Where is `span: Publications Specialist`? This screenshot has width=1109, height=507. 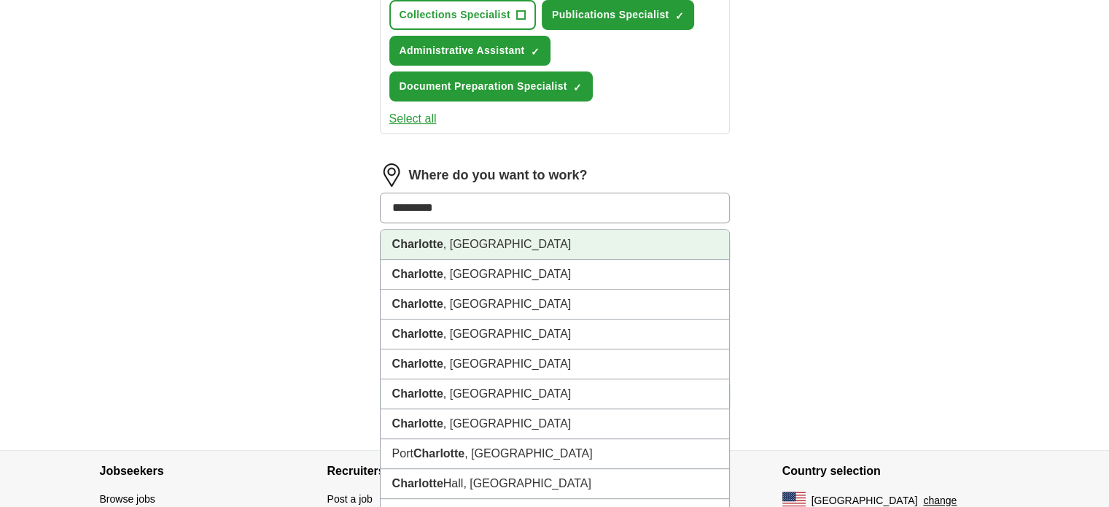
span: Publications Specialist is located at coordinates (610, 15).